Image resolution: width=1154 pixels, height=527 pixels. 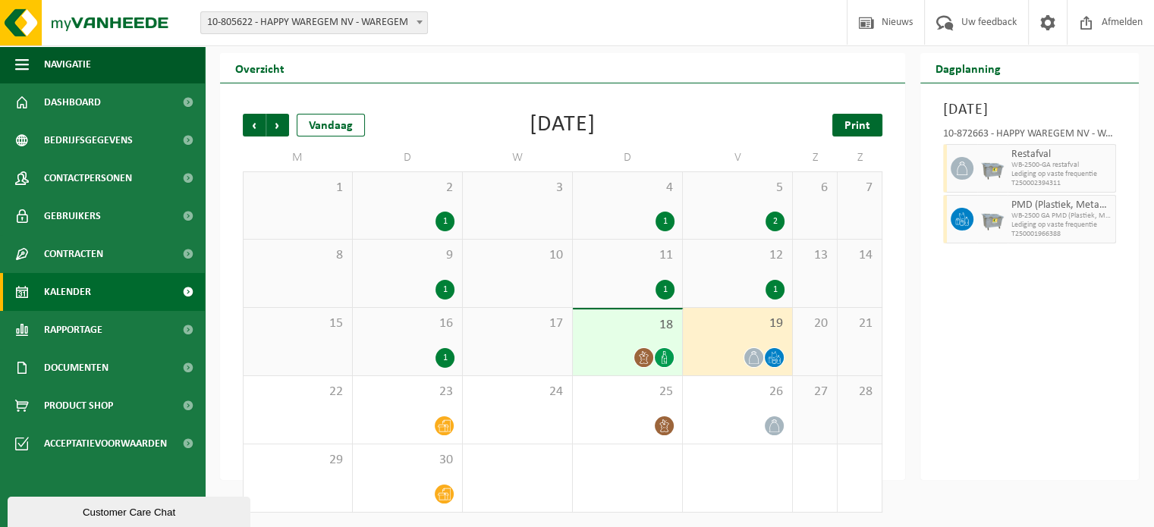 What do you see at coordinates (1061, 155) in the screenshot?
I see `span: Restafval` at bounding box center [1061, 155].